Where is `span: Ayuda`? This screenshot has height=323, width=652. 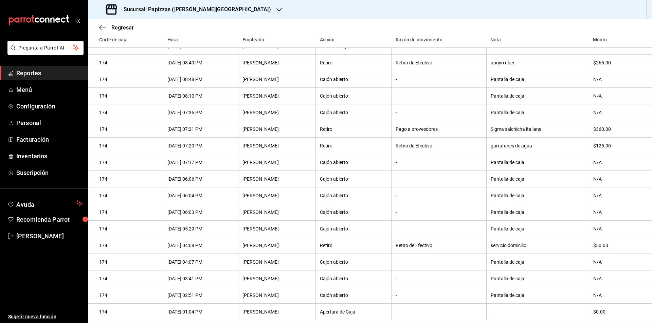 span: Ayuda is located at coordinates (45, 204).